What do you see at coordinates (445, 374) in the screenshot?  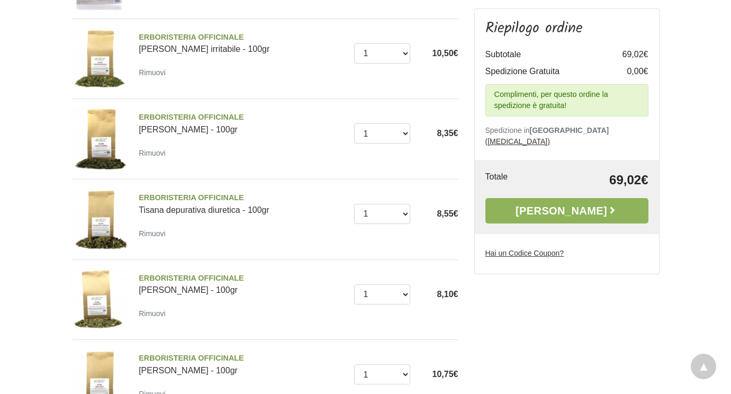 I see `span: 10,75€` at bounding box center [445, 374].